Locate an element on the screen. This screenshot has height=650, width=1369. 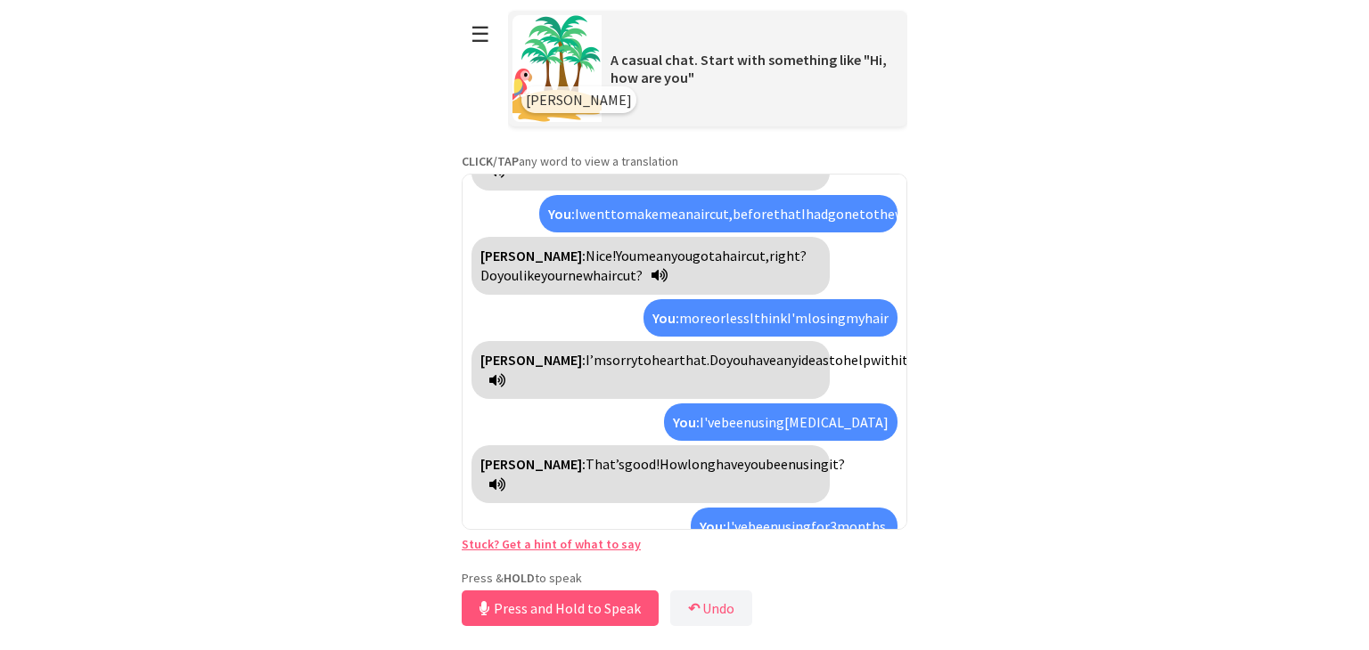
span: new is located at coordinates (580, 275).